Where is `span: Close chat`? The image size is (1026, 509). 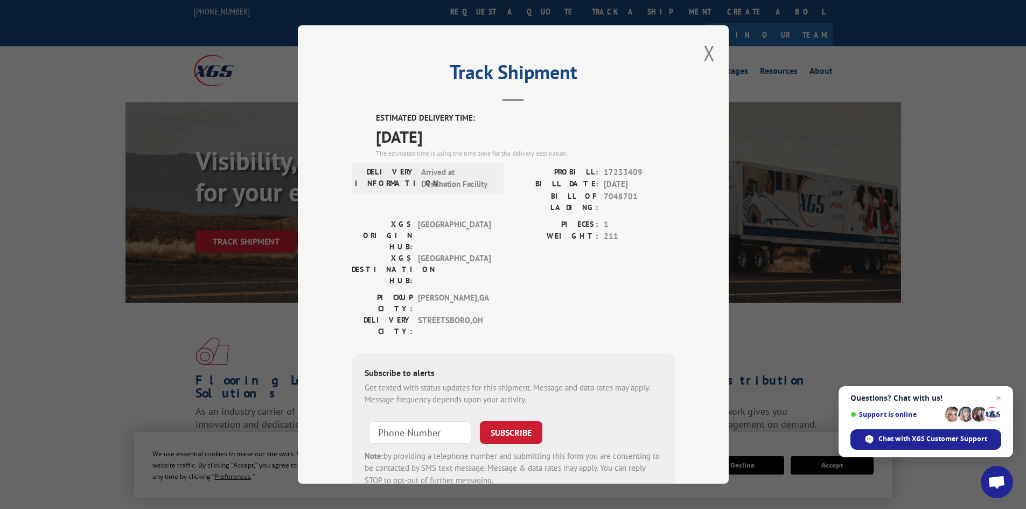
span: Close chat is located at coordinates (998, 398).